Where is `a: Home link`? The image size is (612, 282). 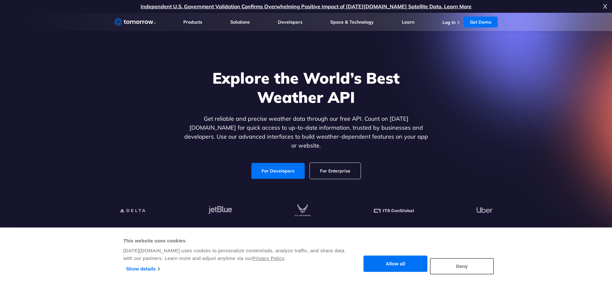 a: Home link is located at coordinates (135, 22).